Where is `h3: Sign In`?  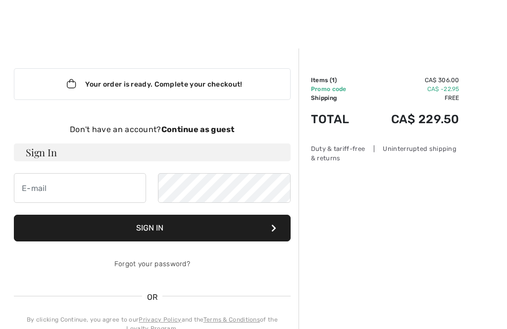
h3: Sign In is located at coordinates (152, 153).